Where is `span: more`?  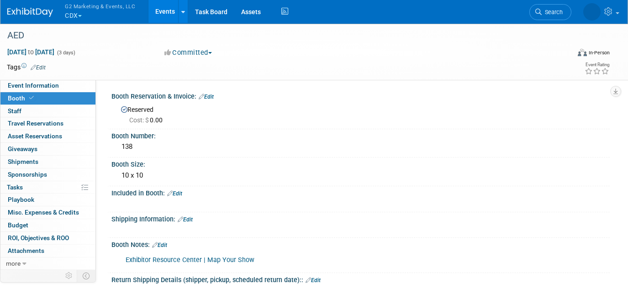
span: more is located at coordinates (13, 263).